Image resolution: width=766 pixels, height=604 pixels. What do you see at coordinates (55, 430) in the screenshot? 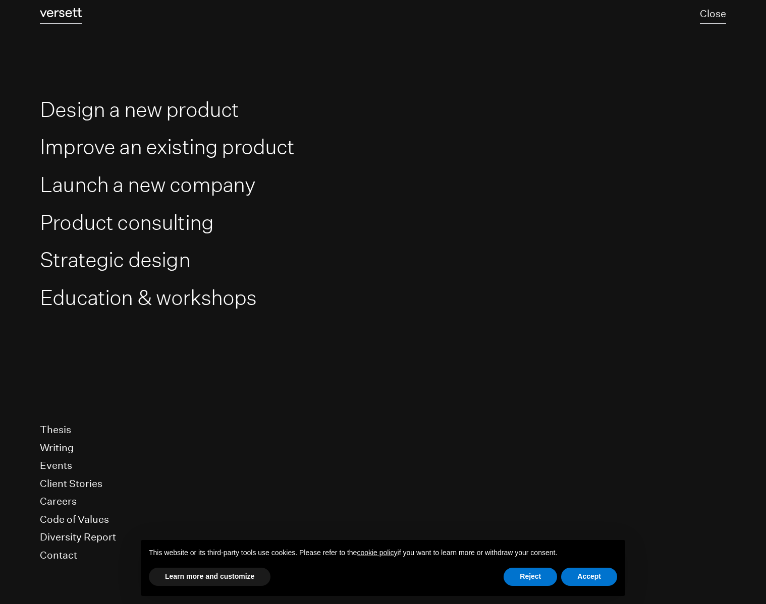
I see `a: Thesis` at bounding box center [55, 430].